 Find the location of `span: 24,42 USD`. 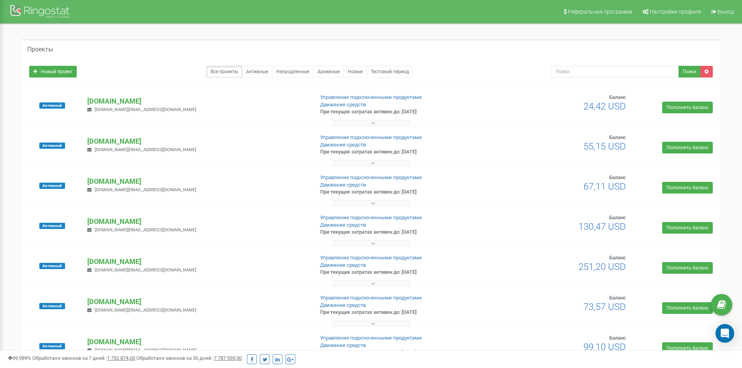

span: 24,42 USD is located at coordinates (605, 106).